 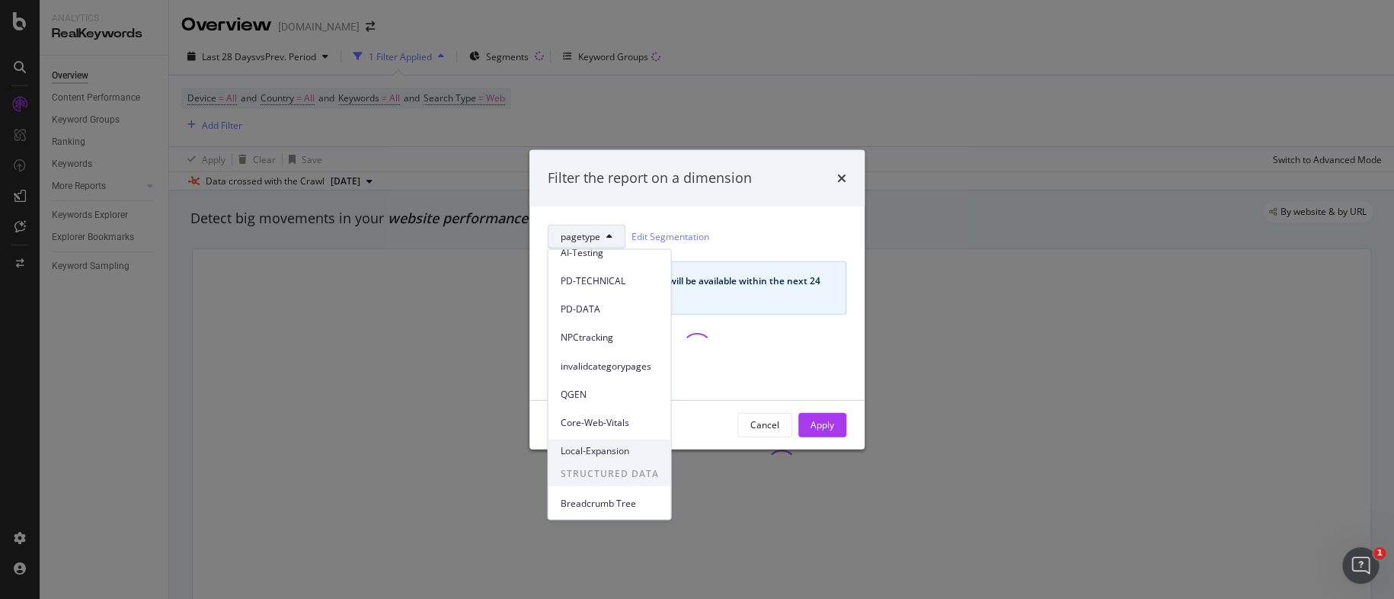 What do you see at coordinates (609, 253) in the screenshot?
I see `span: AI-Testing` at bounding box center [609, 253].